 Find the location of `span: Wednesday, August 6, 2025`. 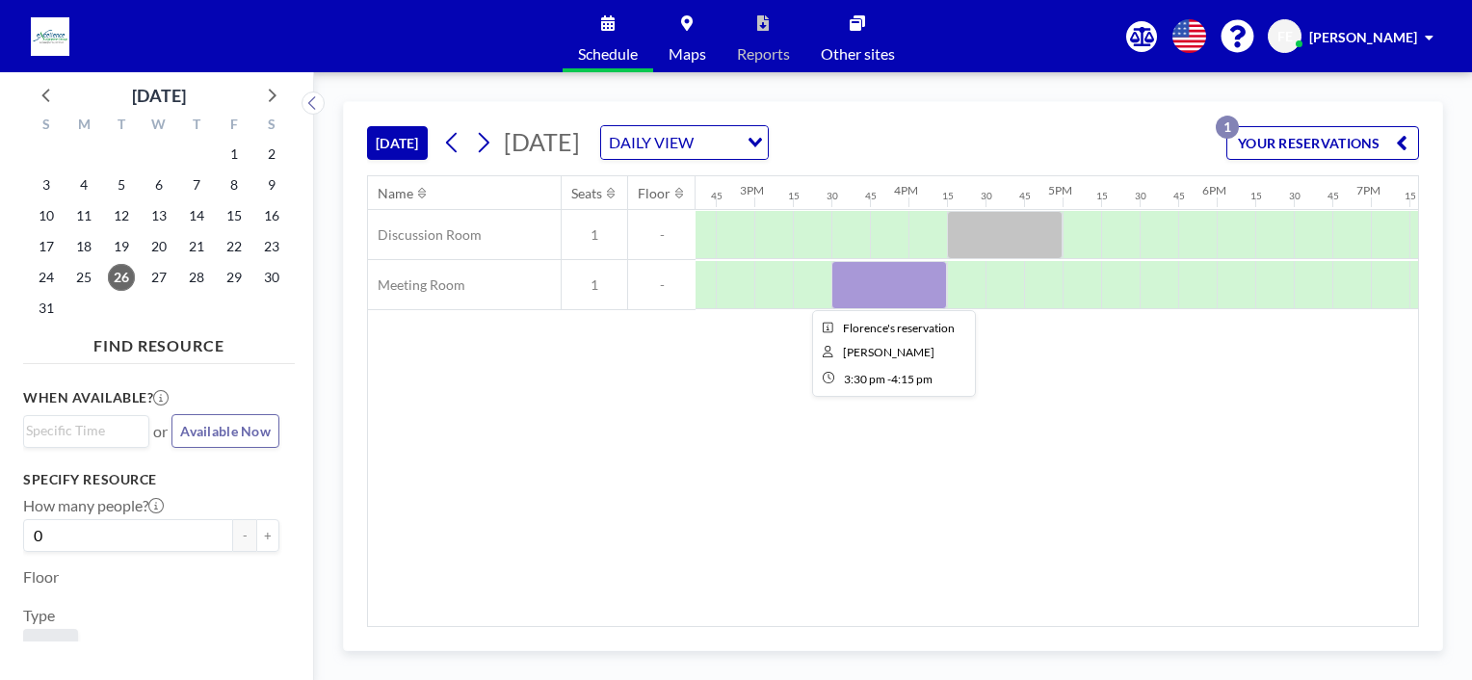

span: Wednesday, August 6, 2025 is located at coordinates (159, 185).